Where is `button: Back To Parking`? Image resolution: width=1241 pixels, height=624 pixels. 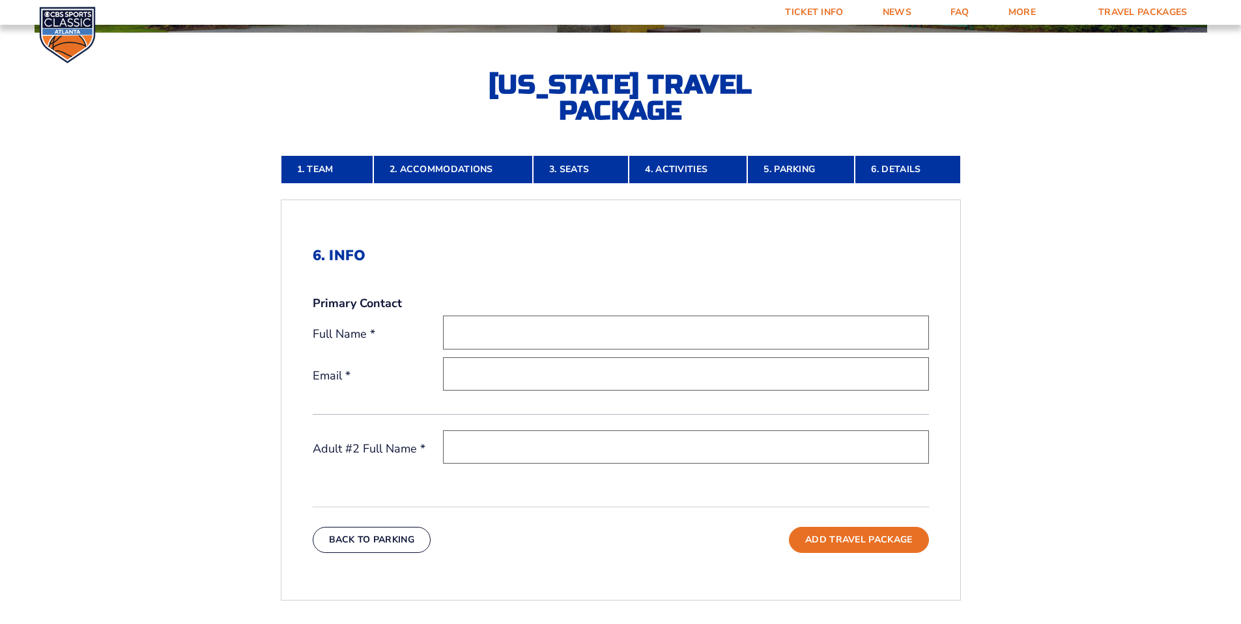 button: Back To Parking is located at coordinates (372, 540).